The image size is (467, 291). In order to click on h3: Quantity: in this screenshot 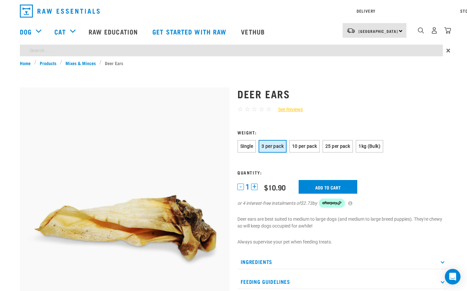, I will do `click(342, 172)`.